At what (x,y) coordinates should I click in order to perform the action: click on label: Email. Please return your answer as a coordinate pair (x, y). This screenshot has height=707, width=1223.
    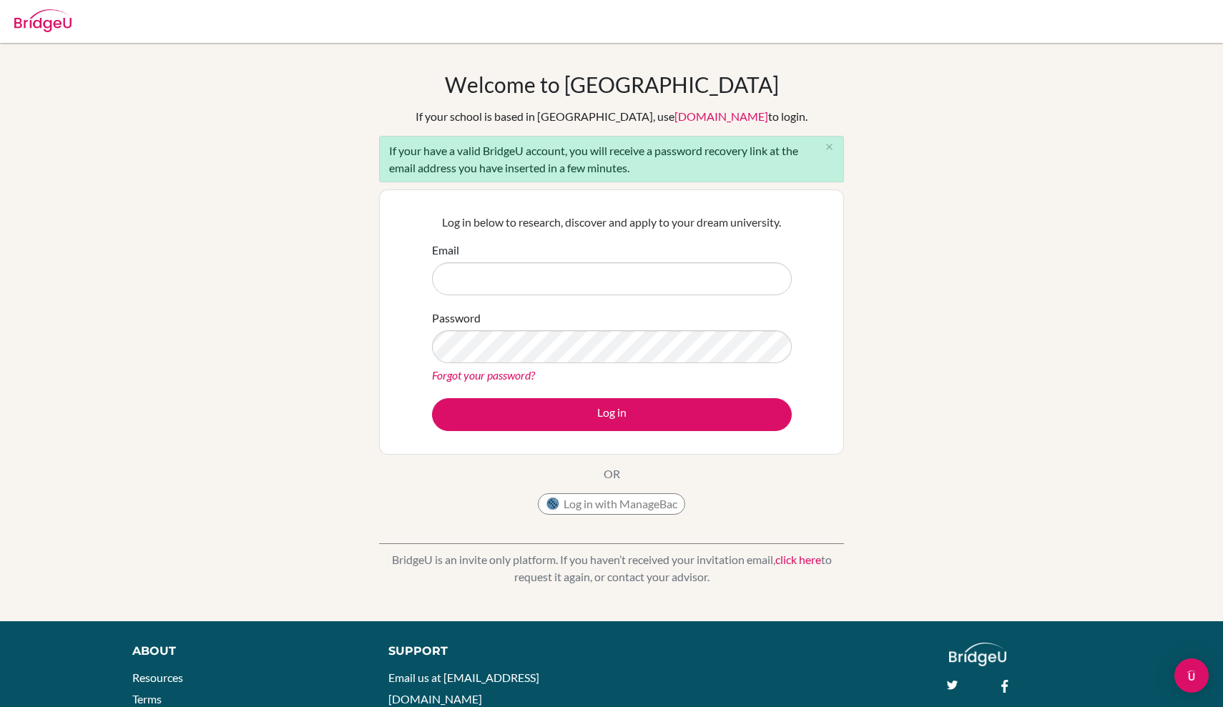
    Looking at the image, I should click on (446, 250).